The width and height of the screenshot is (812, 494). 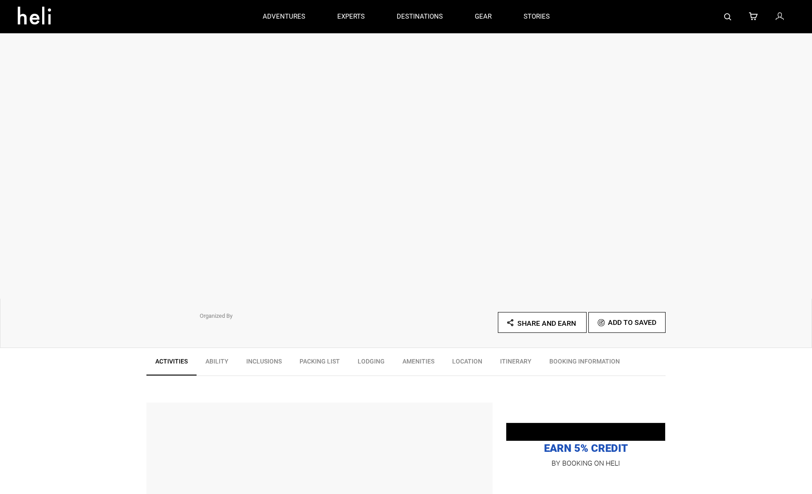 What do you see at coordinates (586, 449) in the screenshot?
I see `a: EARN 5% CREDIT BY BOOKING ON HELI` at bounding box center [586, 449].